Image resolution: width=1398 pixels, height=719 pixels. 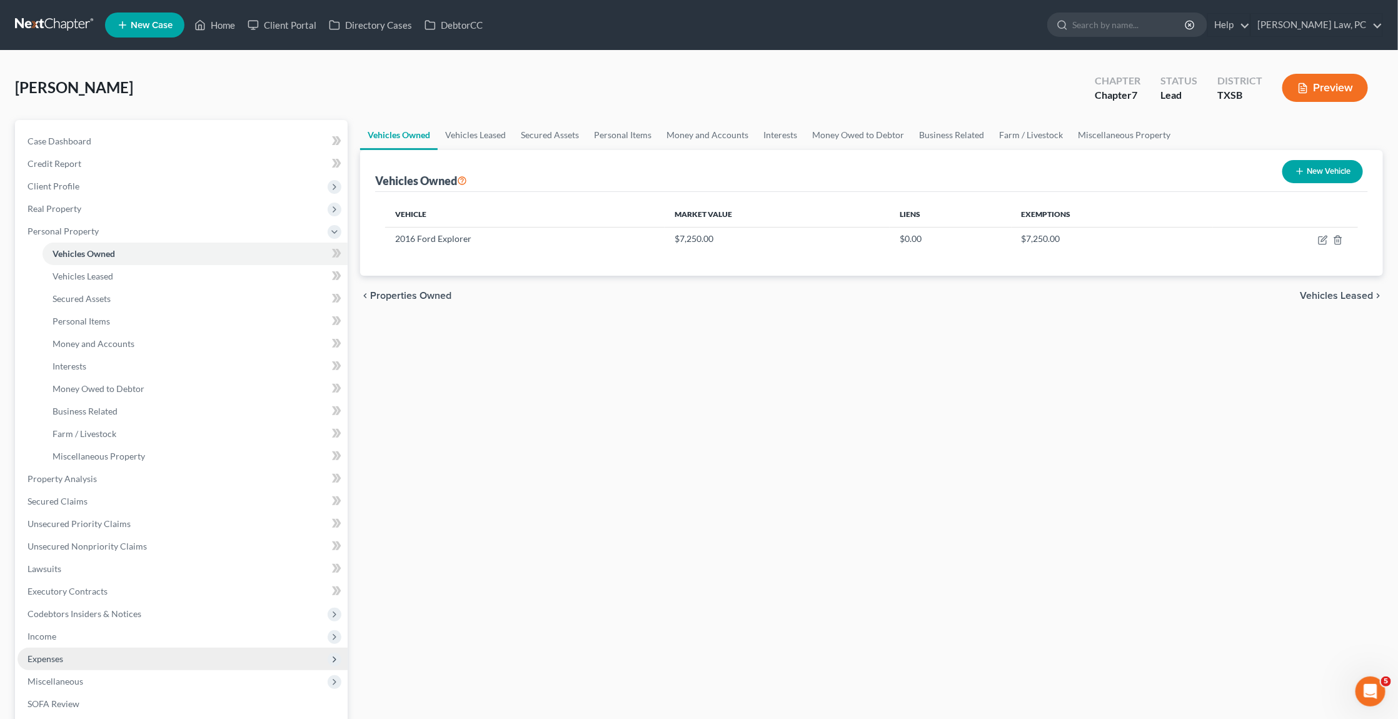 What do you see at coordinates (183, 704) in the screenshot?
I see `a: SOFA Review` at bounding box center [183, 704].